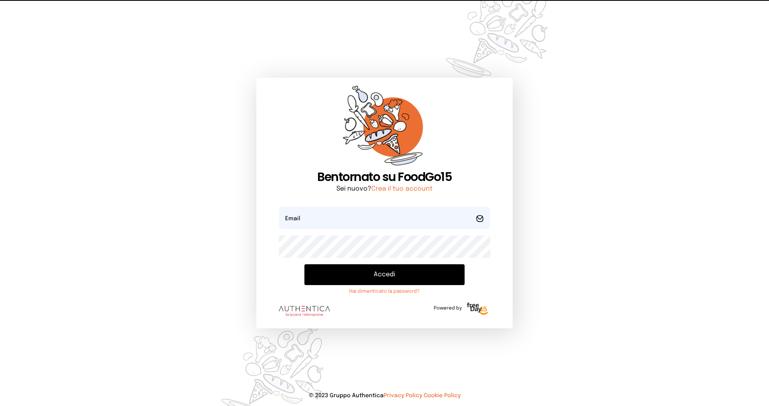  I want to click on p: © 2023 Gruppo Authentica, so click(384, 395).